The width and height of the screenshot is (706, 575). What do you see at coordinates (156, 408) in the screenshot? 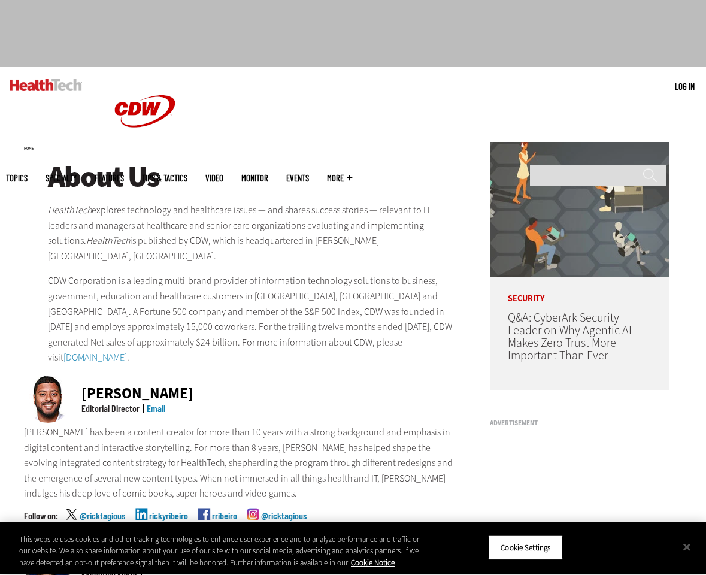
I see `a: Email` at bounding box center [156, 408].